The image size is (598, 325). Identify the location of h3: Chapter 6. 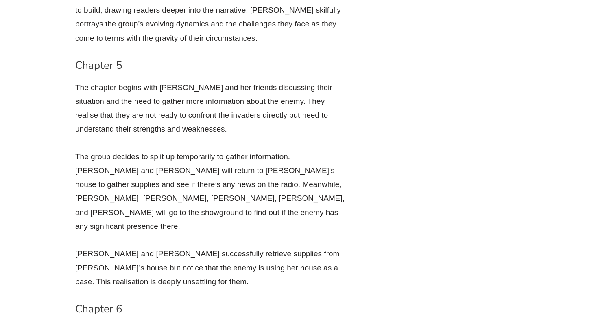
(211, 309).